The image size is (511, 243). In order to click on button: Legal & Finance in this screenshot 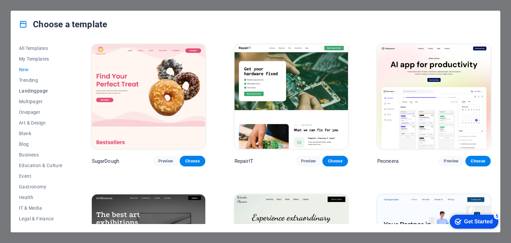, I will do `click(41, 218)`.